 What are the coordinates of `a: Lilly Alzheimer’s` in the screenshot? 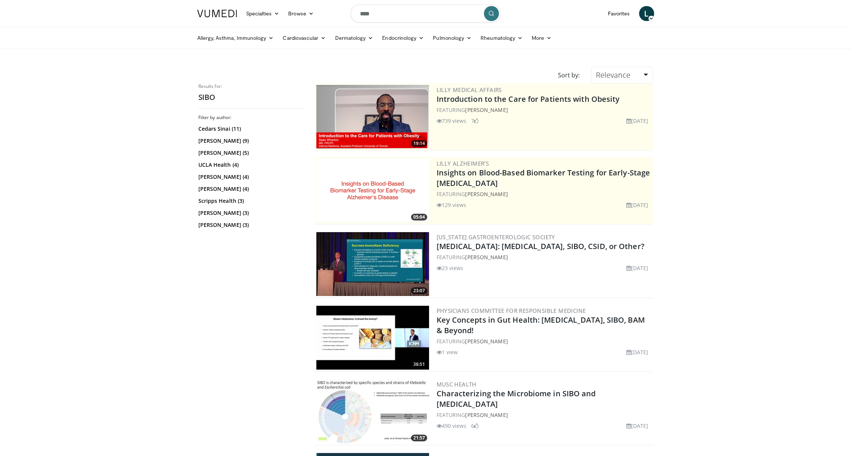 It's located at (463, 163).